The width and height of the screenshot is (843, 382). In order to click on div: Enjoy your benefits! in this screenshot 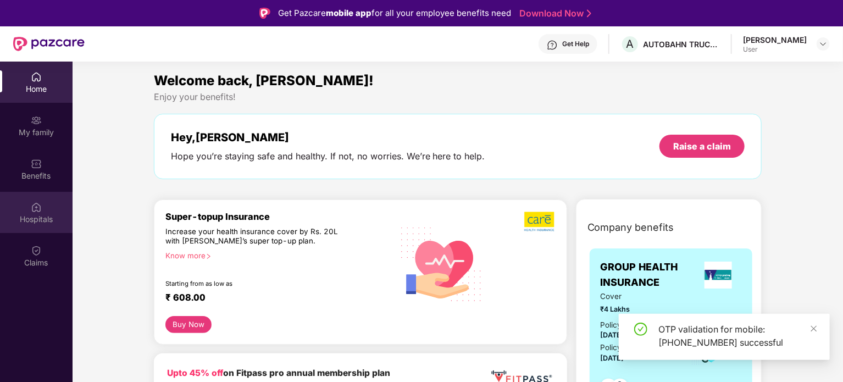, I will do `click(458, 97)`.